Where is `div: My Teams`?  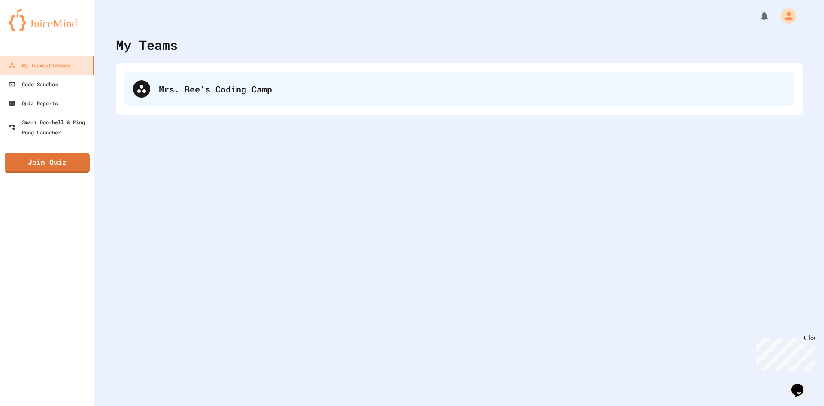
div: My Teams is located at coordinates (147, 45).